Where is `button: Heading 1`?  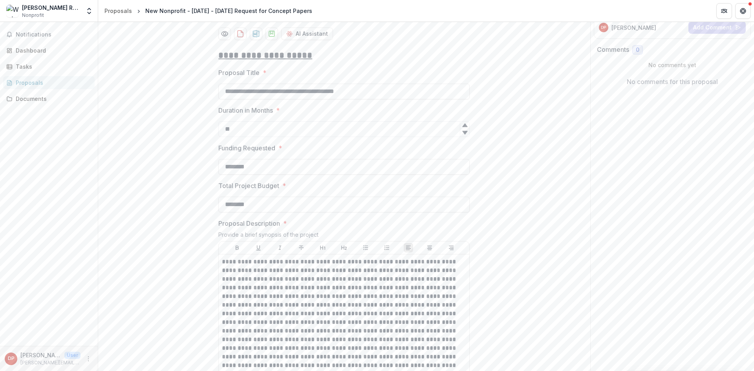
button: Heading 1 is located at coordinates (323, 248).